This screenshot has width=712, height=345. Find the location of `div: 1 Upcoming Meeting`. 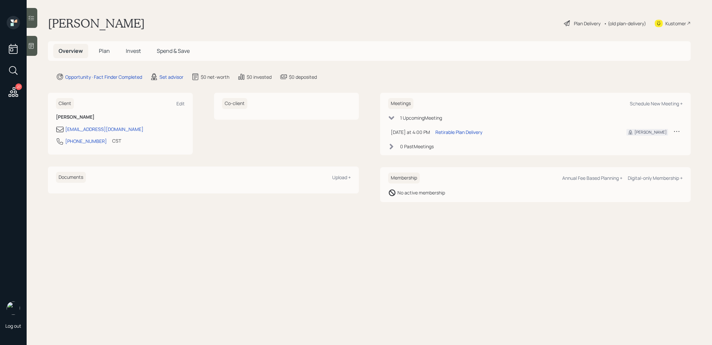

div: 1 Upcoming Meeting is located at coordinates (421, 118).